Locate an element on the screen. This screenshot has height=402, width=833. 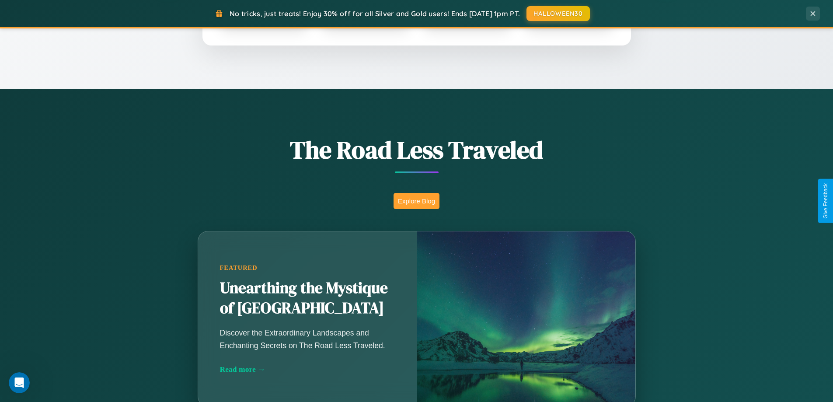
div: Give Feedback is located at coordinates (826, 201).